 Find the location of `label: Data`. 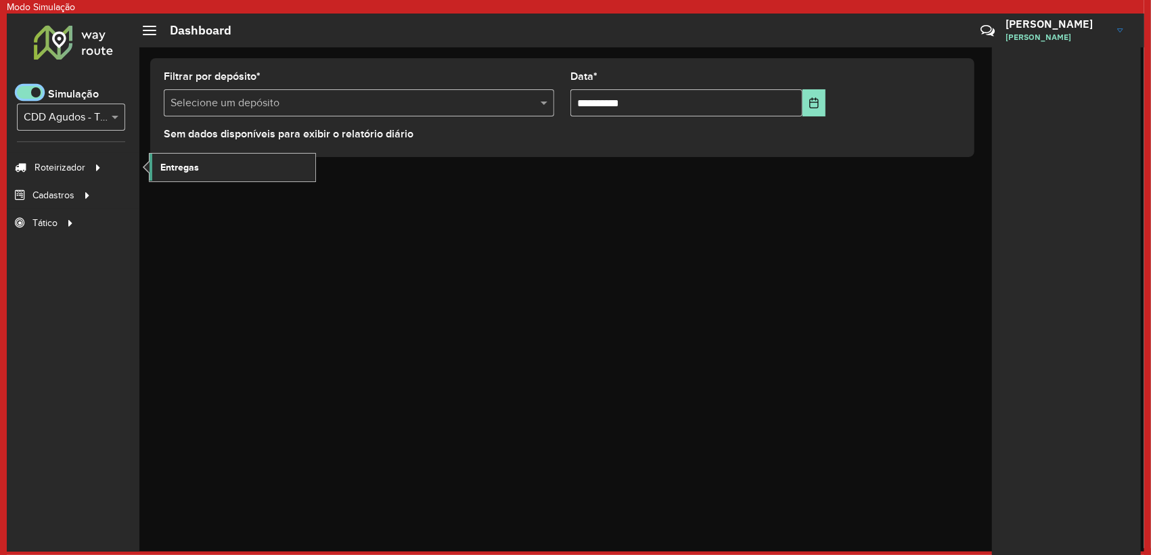

label: Data is located at coordinates (584, 76).